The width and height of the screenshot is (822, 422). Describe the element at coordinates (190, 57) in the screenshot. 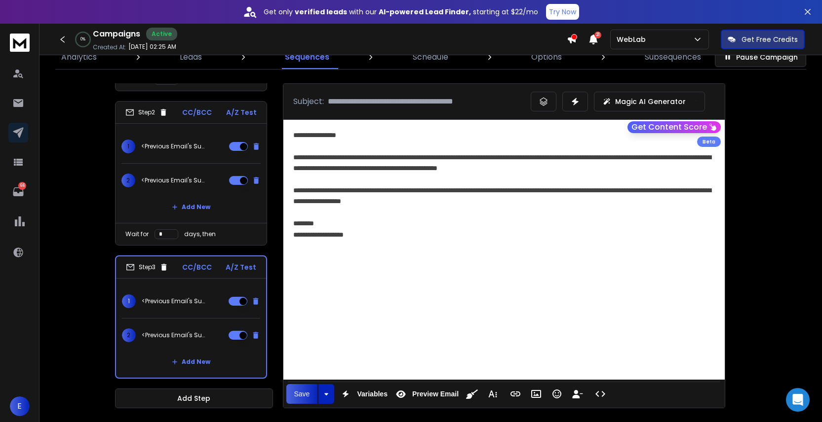

I see `a: Leads` at that location.